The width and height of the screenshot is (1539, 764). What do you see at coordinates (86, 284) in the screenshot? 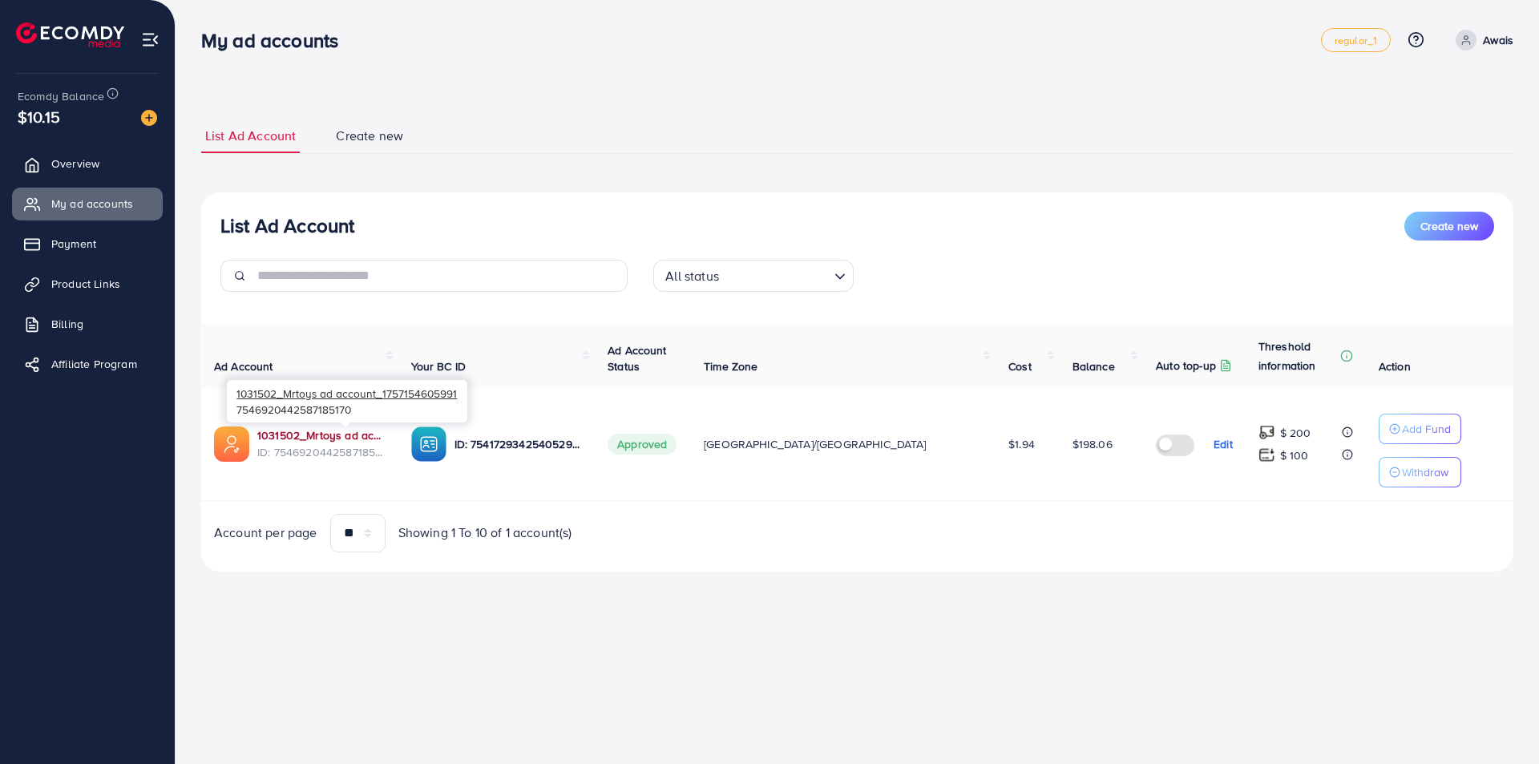
I see `span: Product Links` at bounding box center [86, 284].